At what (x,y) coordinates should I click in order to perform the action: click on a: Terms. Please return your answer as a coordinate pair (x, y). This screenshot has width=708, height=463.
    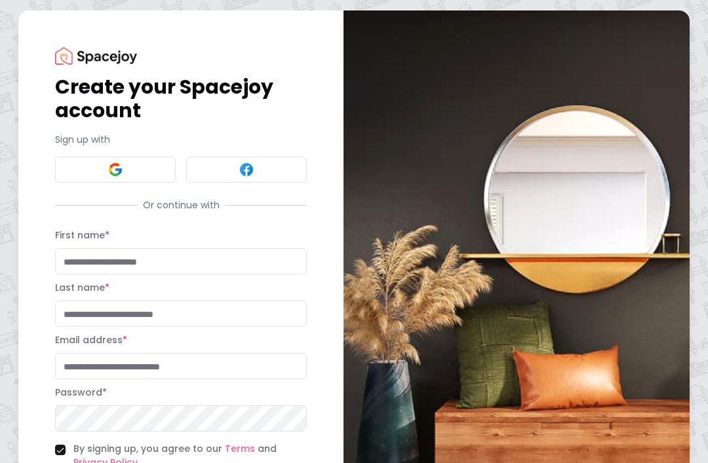
    Looking at the image, I should click on (240, 449).